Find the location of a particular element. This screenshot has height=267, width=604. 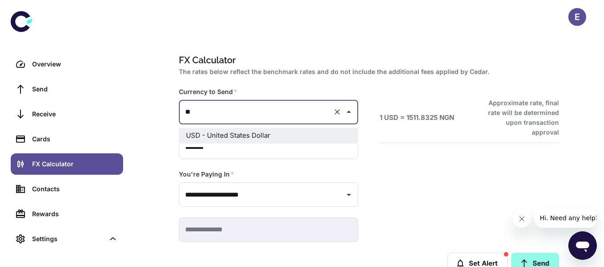

h6: Approximate rate, final rate will be determined upon transaction approval is located at coordinates (519, 118).